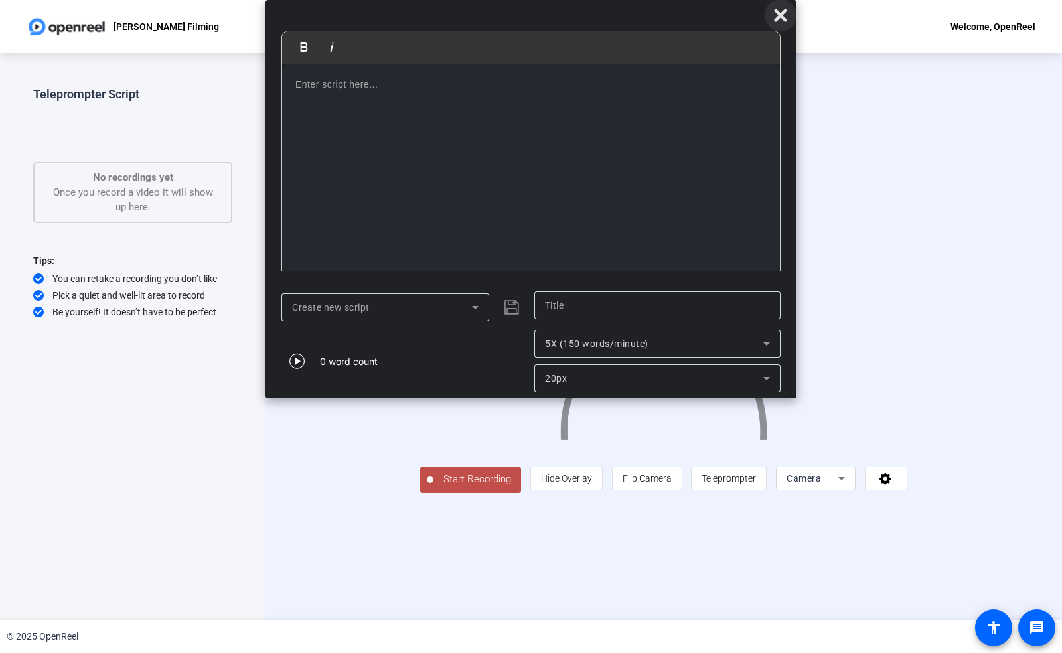  Describe the element at coordinates (729, 478) in the screenshot. I see `span: Teleprompter` at that location.